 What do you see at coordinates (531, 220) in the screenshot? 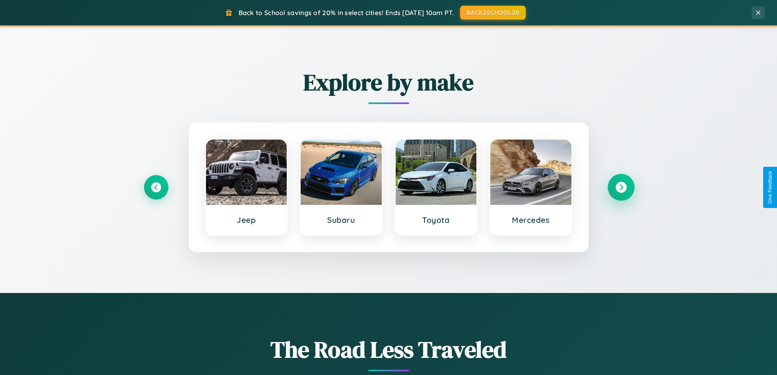
I see `h3: Mercedes` at bounding box center [531, 220].